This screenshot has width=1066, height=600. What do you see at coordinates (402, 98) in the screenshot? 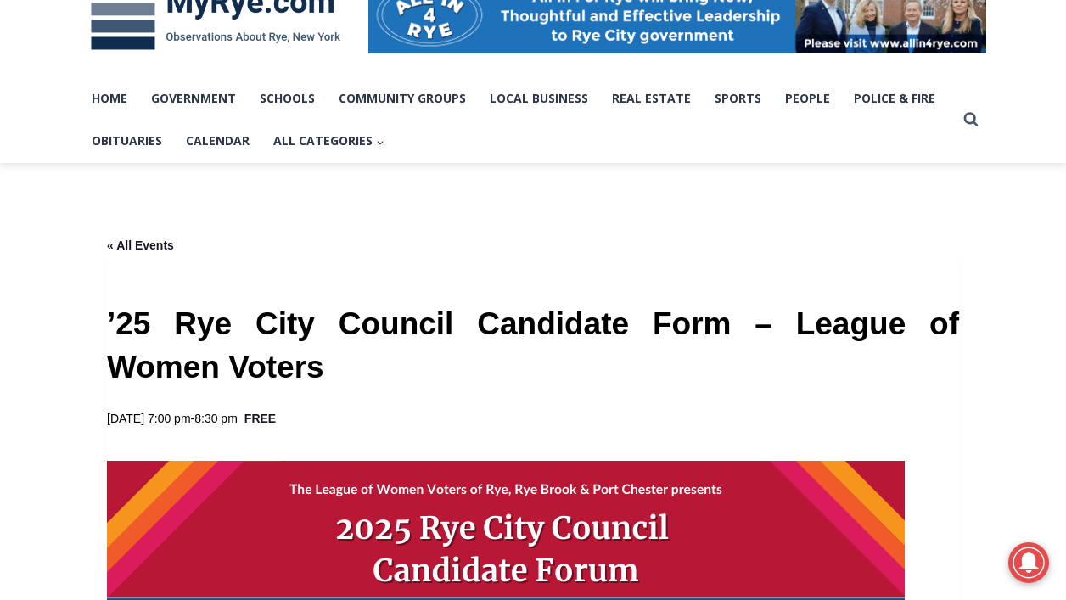
I see `a: Community Groups` at bounding box center [402, 98].